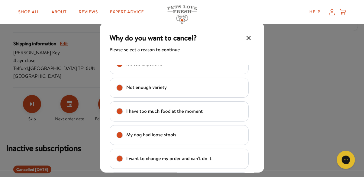 The width and height of the screenshot is (364, 177). Describe the element at coordinates (88, 12) in the screenshot. I see `a: Reviews` at that location.